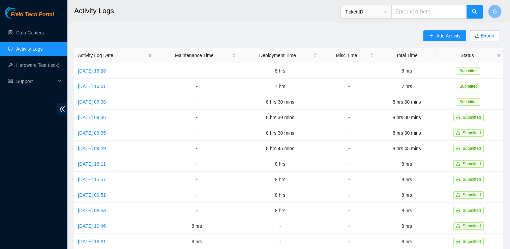 This screenshot has width=510, height=249. Describe the element at coordinates (30, 33) in the screenshot. I see `a: Data Centers` at that location.